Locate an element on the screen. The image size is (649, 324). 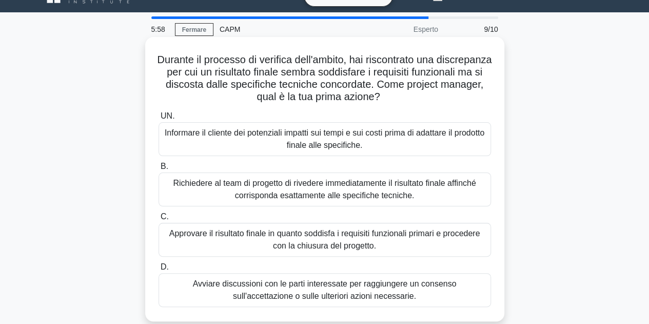
font: 9/10 is located at coordinates (490, 29).